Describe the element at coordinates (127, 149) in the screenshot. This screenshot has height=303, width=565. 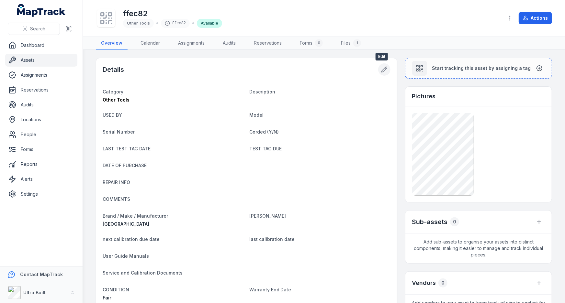
I see `span: LAST TEST TAG DATE` at that location.